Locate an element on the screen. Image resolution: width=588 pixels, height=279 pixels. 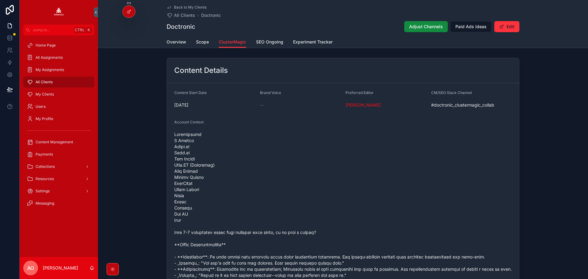
a: Resources is located at coordinates (59, 179).